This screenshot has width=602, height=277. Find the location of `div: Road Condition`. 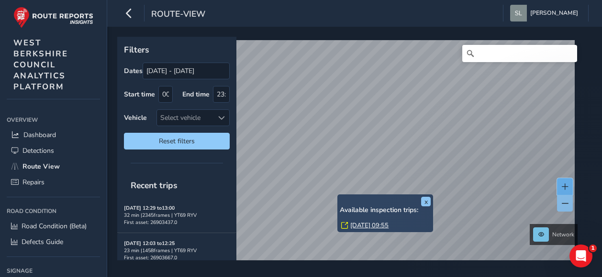

div: Road Condition is located at coordinates (53, 211).